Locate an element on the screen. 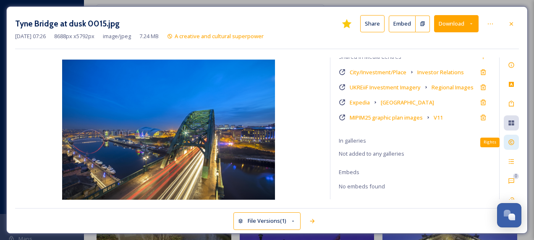  span: V11 is located at coordinates (438, 118).